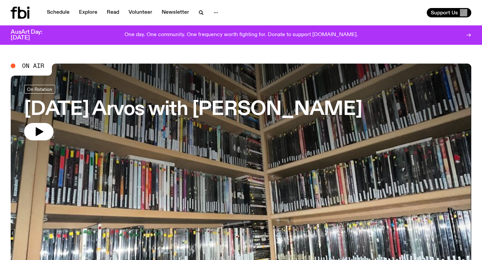  Describe the element at coordinates (113, 13) in the screenshot. I see `a: Read` at that location.